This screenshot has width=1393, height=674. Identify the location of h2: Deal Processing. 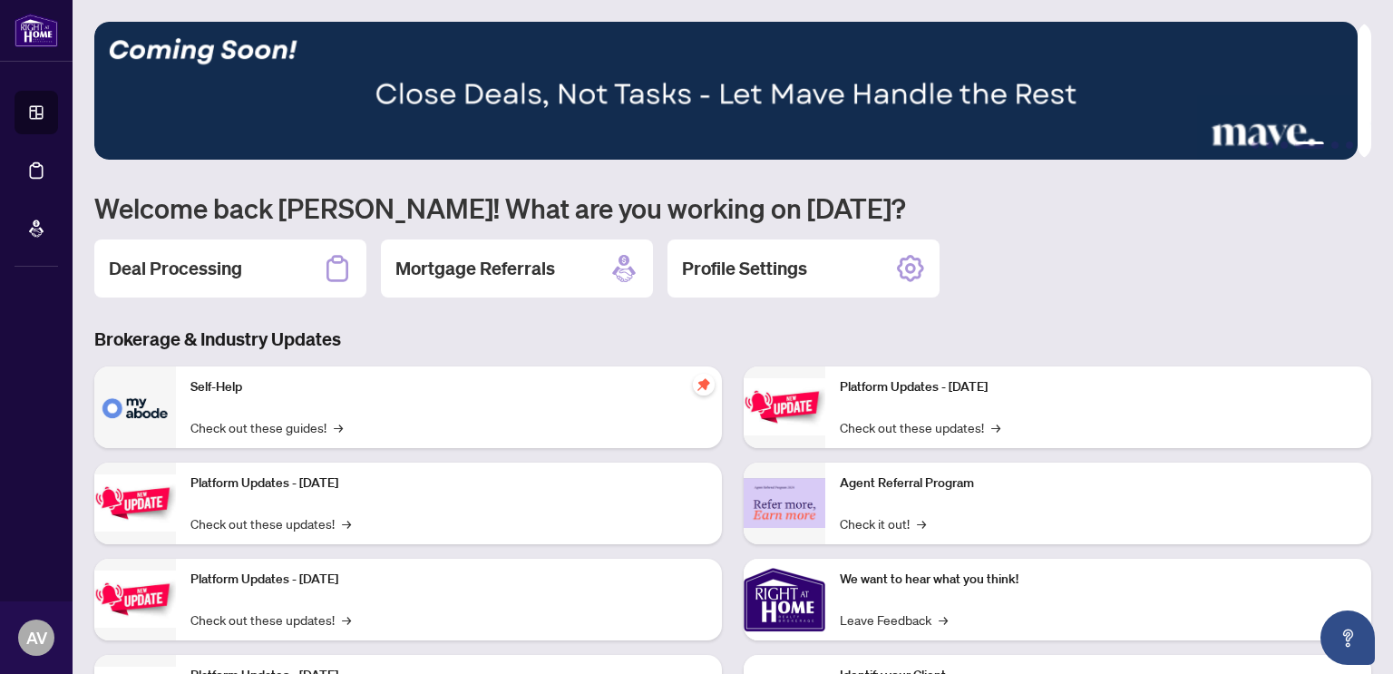
(175, 268).